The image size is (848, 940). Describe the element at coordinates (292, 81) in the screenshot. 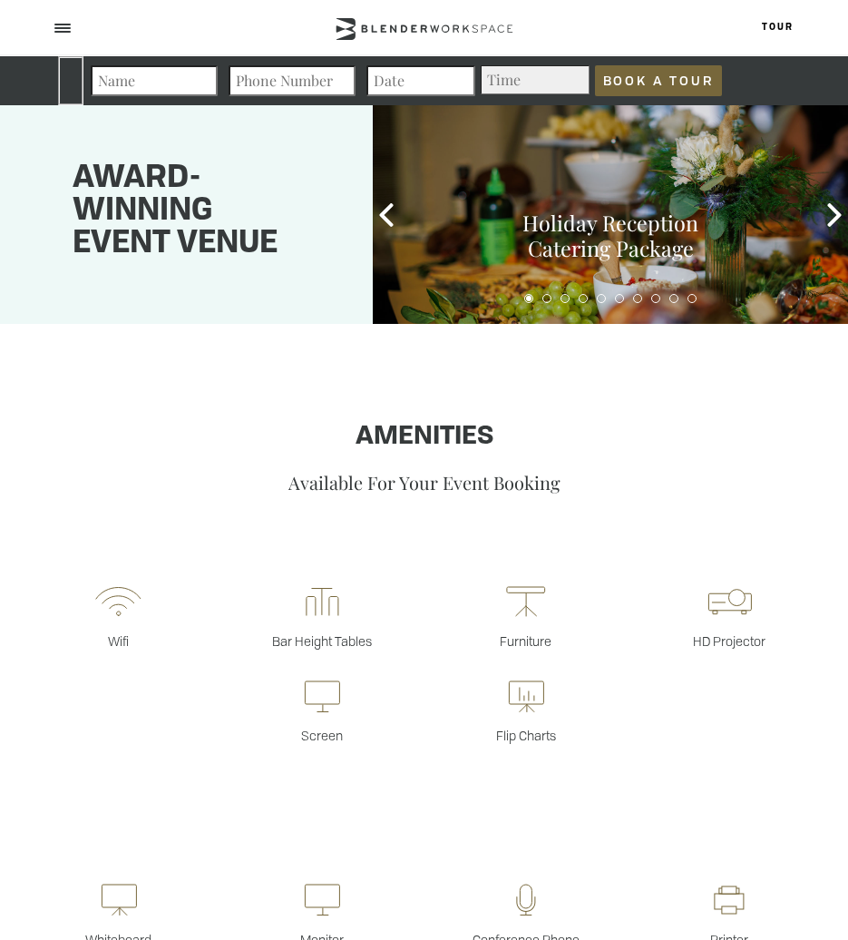

I see `input: Phone Number` at that location.